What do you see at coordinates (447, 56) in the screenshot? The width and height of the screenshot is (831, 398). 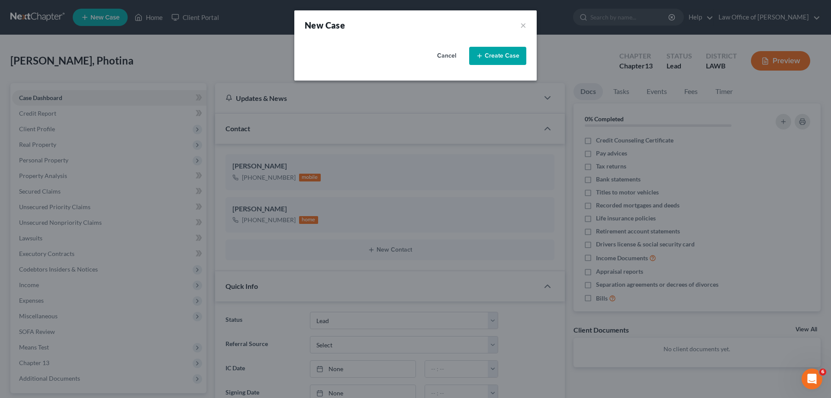 I see `button: Cancel` at bounding box center [447, 56].